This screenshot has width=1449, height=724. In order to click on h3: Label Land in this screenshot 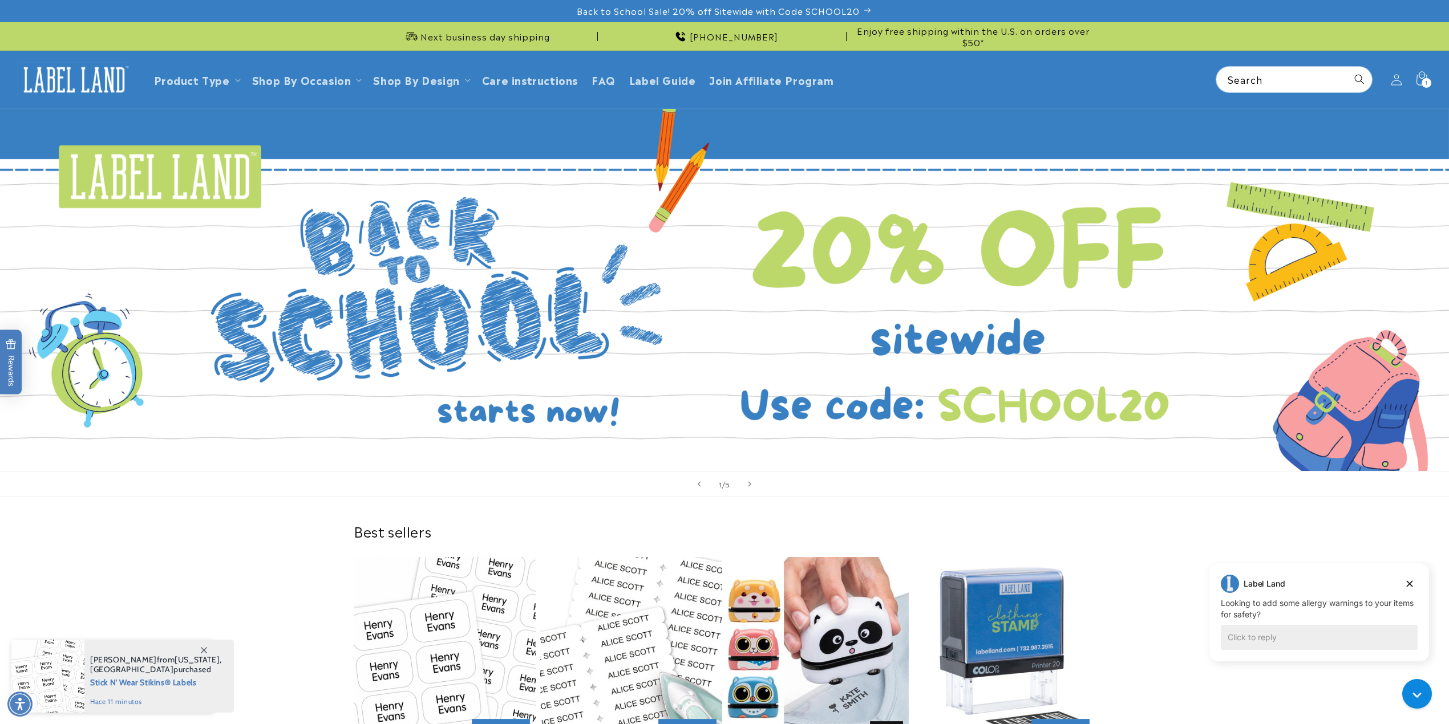, I will do `click(63, 22)`.